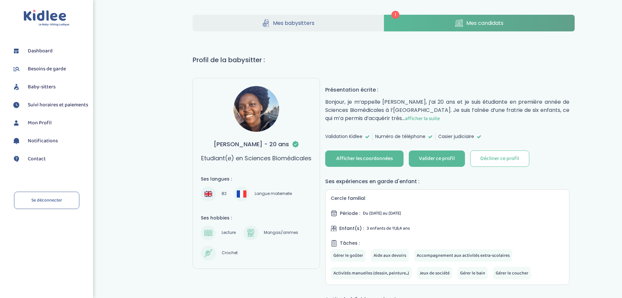 The width and height of the screenshot is (622, 298). I want to click on span: Validation Kidlee, so click(344, 136).